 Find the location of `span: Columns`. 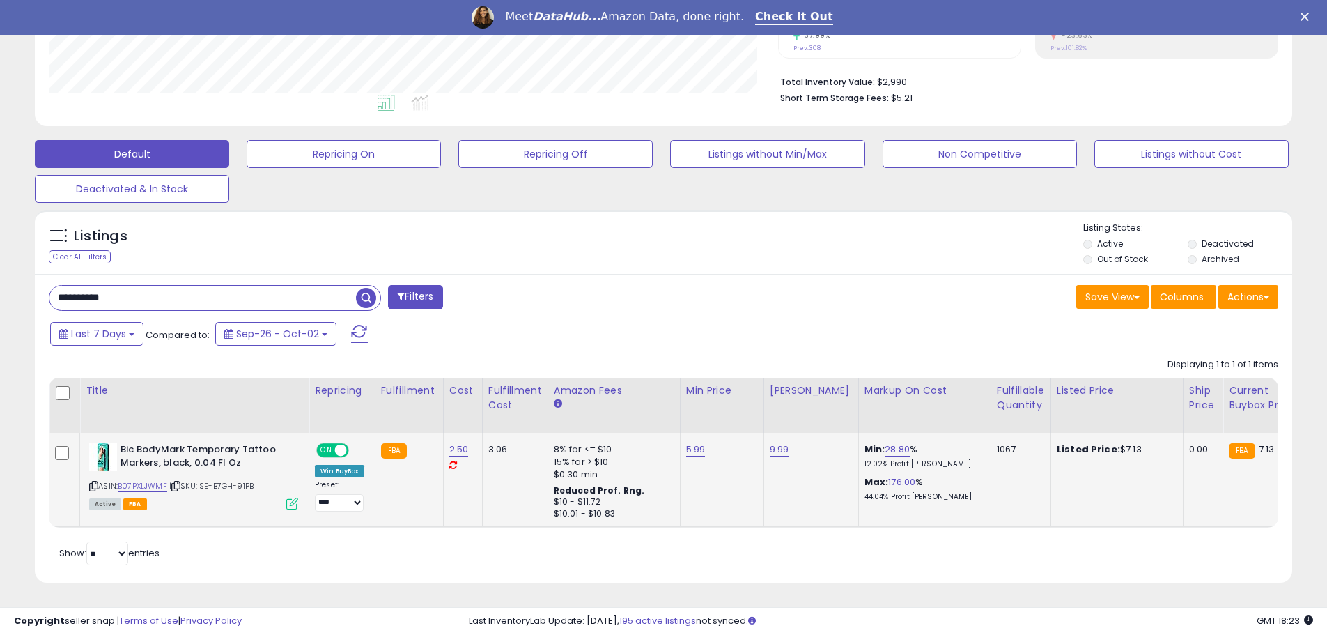

span: Columns is located at coordinates (1181, 297).